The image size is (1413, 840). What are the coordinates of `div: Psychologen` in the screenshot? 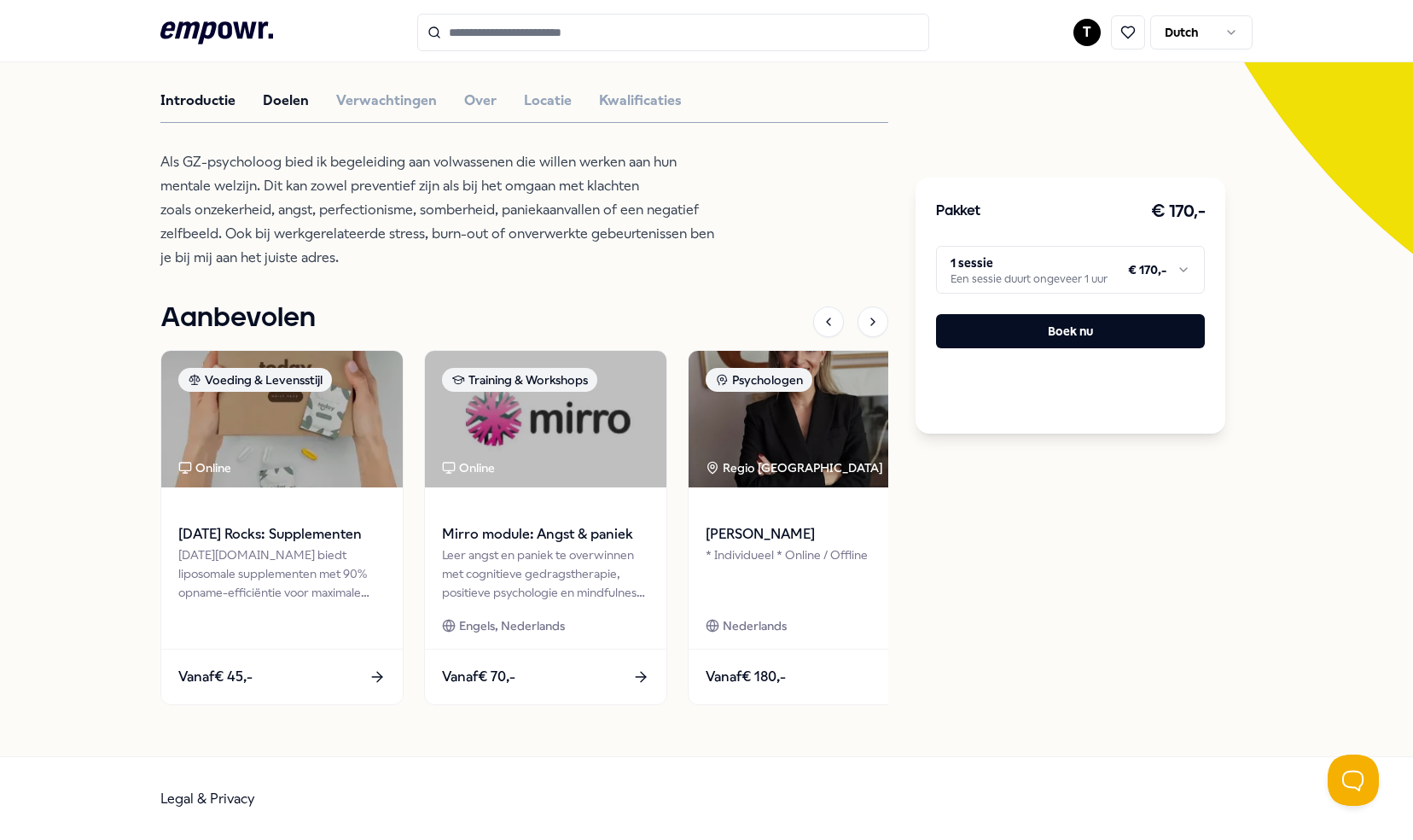 It's located at (759, 379).